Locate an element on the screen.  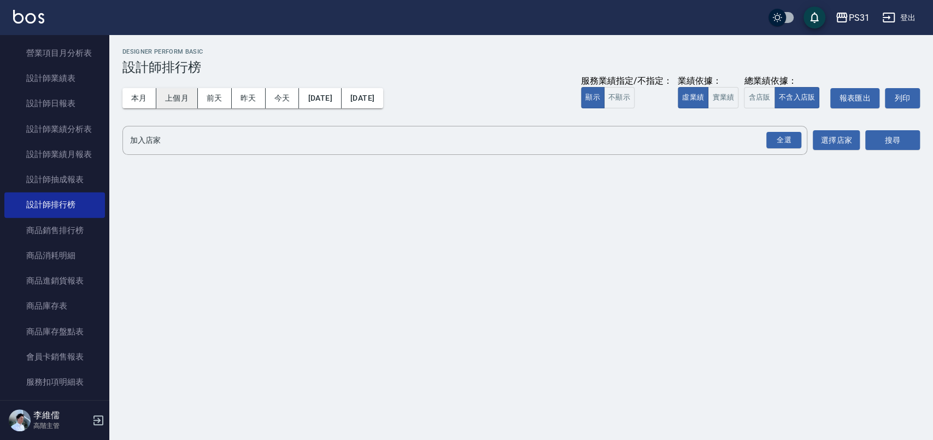
button: 報表匯出 is located at coordinates (855, 98).